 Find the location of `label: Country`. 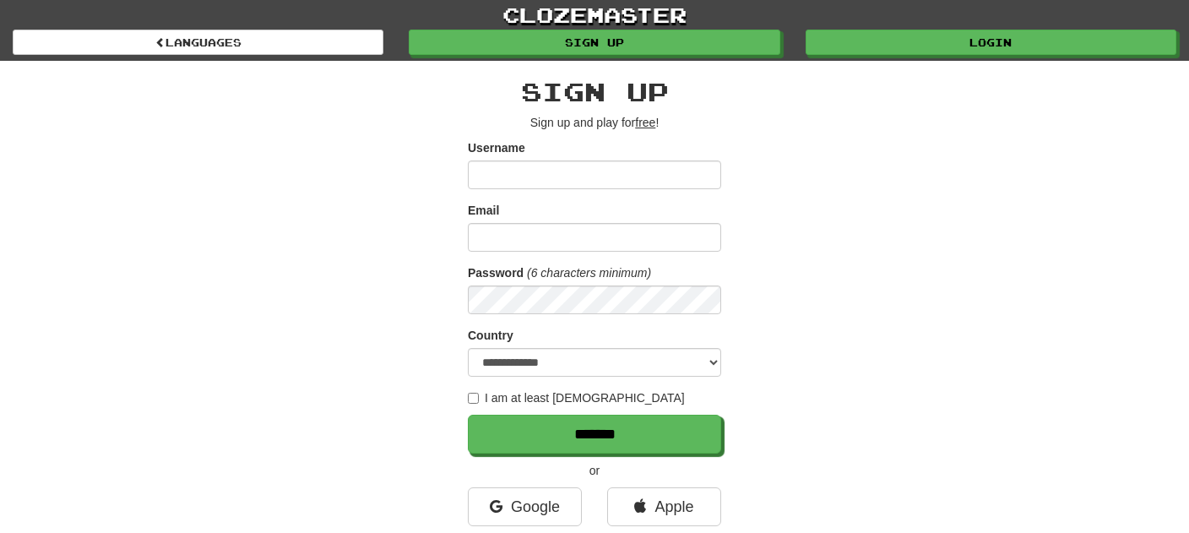

label: Country is located at coordinates (491, 335).